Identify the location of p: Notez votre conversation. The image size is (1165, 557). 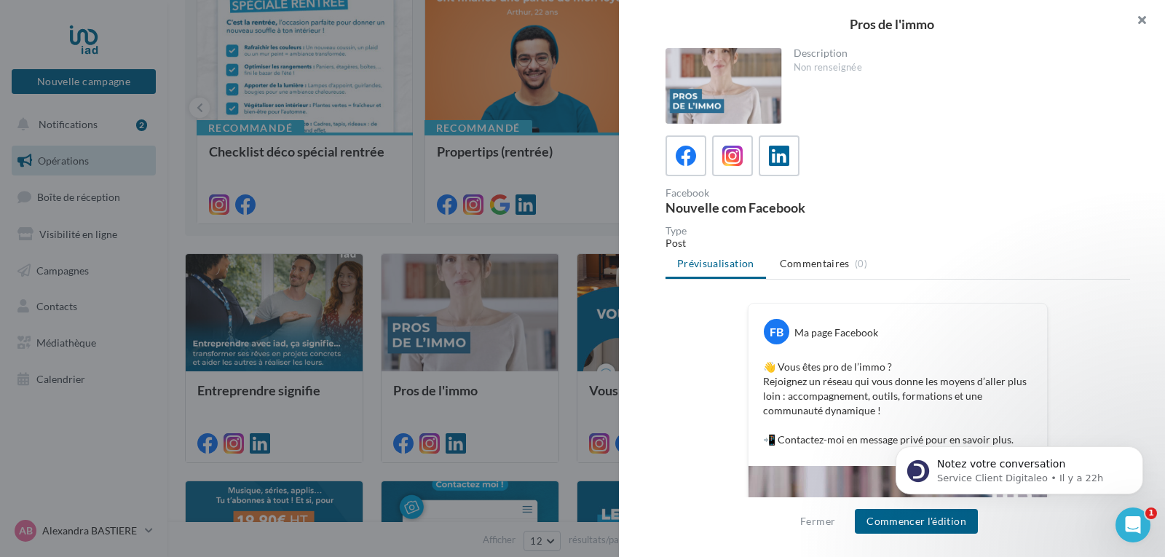
(157, 49).